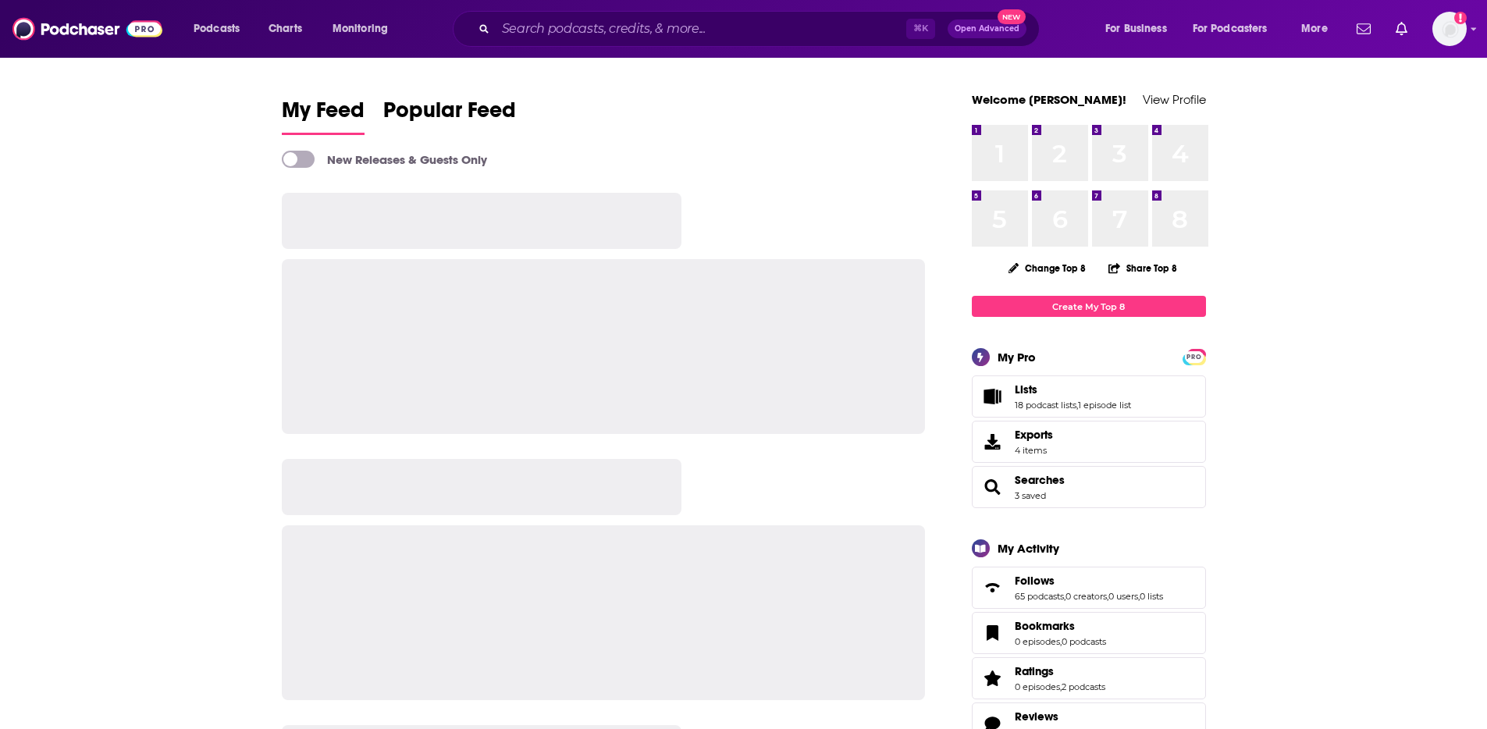 The image size is (1487, 729). Describe the element at coordinates (1450, 29) in the screenshot. I see `button: Show profile menu` at that location.